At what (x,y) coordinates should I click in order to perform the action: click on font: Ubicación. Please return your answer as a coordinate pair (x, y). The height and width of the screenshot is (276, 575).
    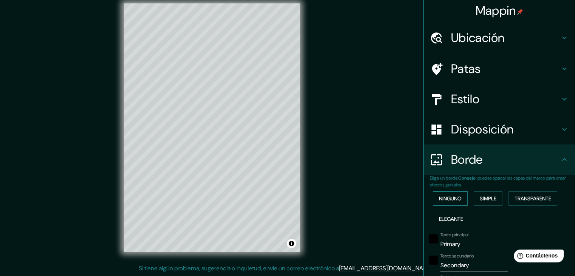
    Looking at the image, I should click on (478, 38).